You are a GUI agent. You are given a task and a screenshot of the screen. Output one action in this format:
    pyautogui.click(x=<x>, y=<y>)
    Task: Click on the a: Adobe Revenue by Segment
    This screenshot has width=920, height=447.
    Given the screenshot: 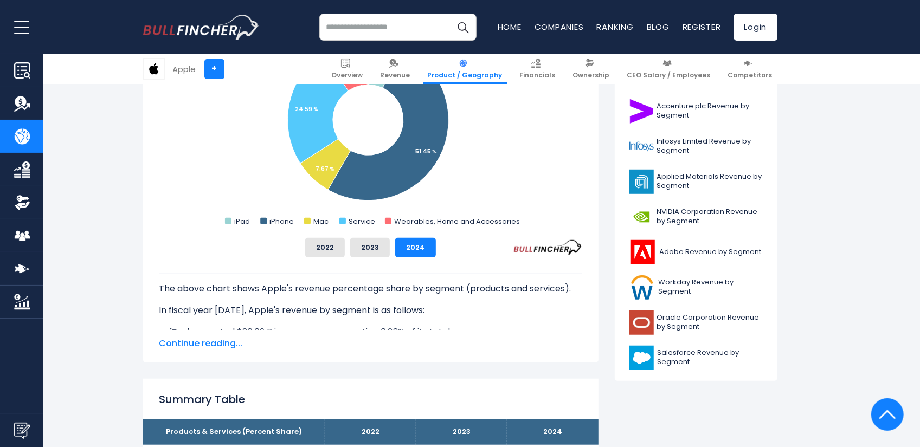 What is the action you would take?
    pyautogui.click(x=696, y=252)
    